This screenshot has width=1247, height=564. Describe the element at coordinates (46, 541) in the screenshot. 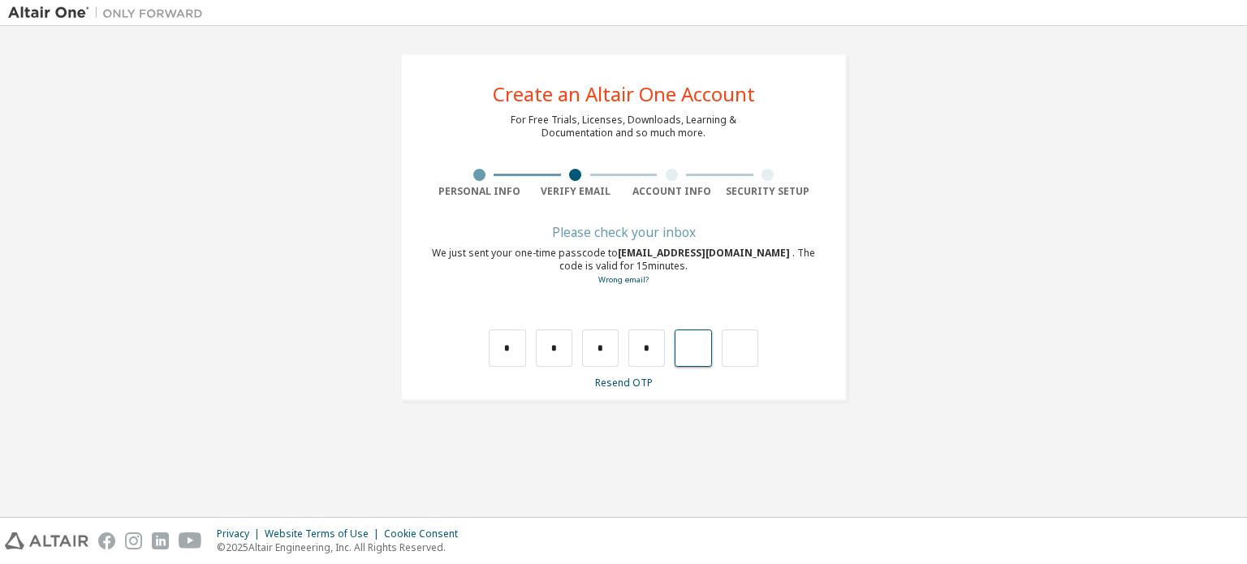

I see `img: altair_logo.svg` at that location.